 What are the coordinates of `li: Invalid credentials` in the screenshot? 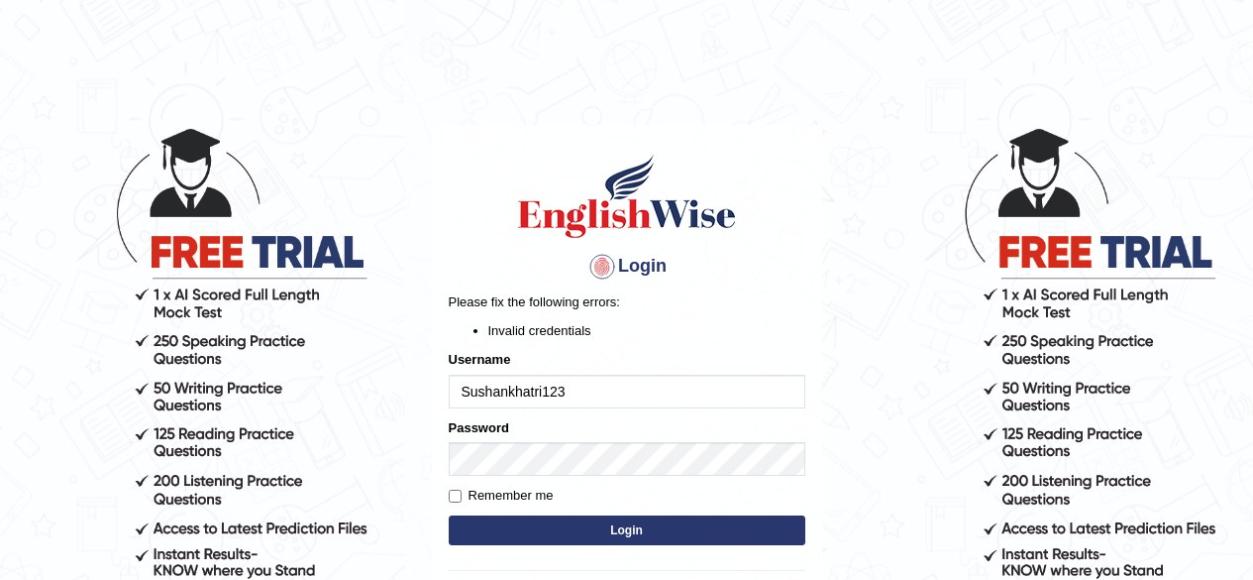 It's located at (647, 330).